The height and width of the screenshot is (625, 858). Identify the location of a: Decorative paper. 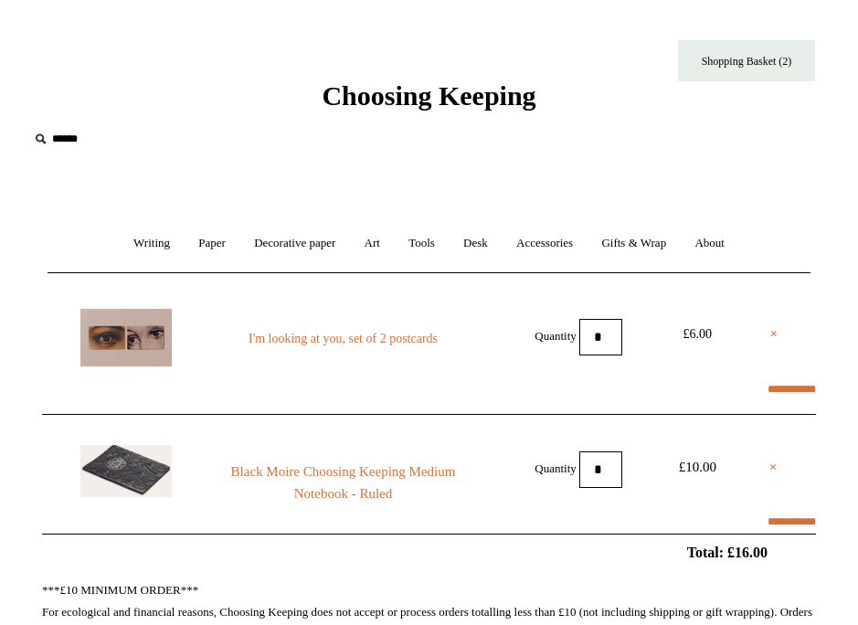
(294, 243).